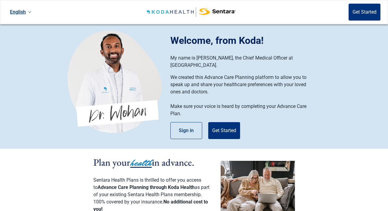  What do you see at coordinates (147, 184) in the screenshot?
I see `span: Sentara Health Plans is thrilled to offer you access to` at bounding box center [147, 184].